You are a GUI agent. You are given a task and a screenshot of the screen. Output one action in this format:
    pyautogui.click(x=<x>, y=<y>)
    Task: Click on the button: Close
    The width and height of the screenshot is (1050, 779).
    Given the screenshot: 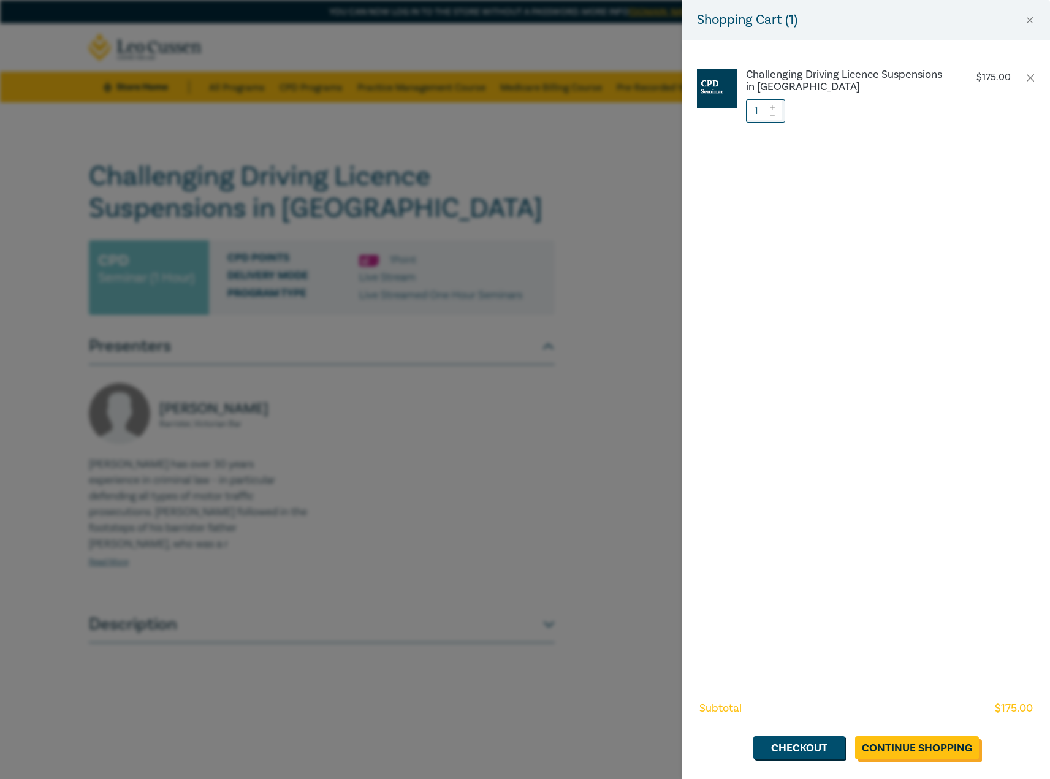 What is the action you would take?
    pyautogui.click(x=1029, y=20)
    